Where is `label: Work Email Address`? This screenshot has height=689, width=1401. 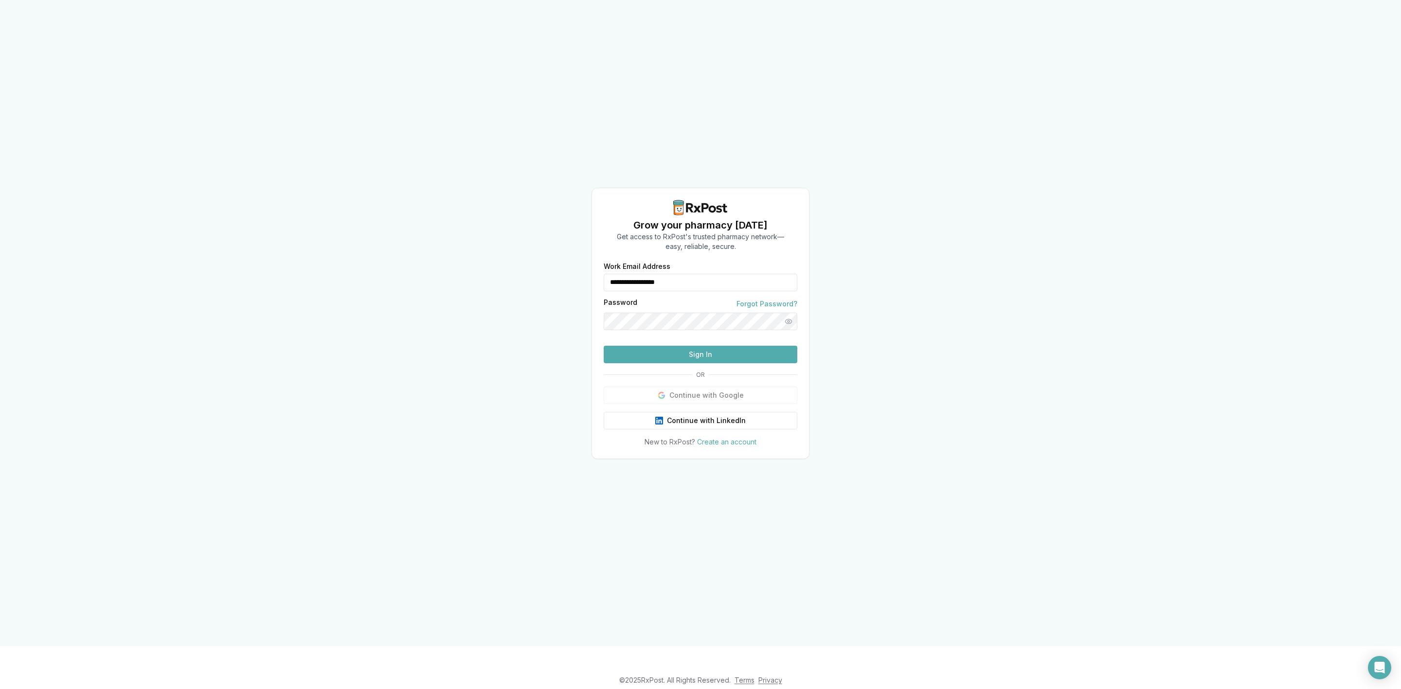
label: Work Email Address is located at coordinates (700, 267).